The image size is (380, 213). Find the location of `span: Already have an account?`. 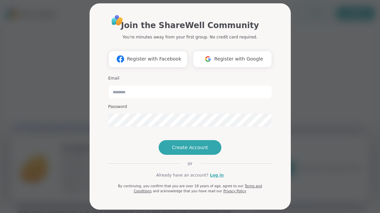

span: Already have an account? is located at coordinates (182, 176).